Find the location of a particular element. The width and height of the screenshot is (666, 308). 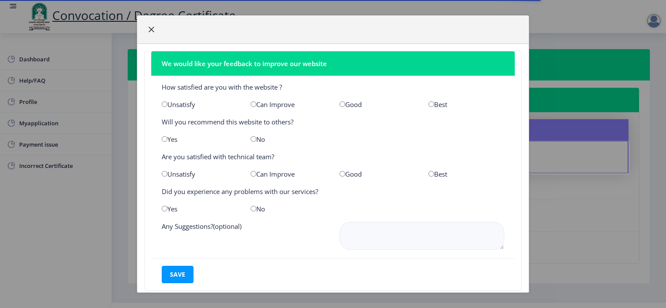

nb-card-header: We would like your feedback to improve our website is located at coordinates (333, 64).